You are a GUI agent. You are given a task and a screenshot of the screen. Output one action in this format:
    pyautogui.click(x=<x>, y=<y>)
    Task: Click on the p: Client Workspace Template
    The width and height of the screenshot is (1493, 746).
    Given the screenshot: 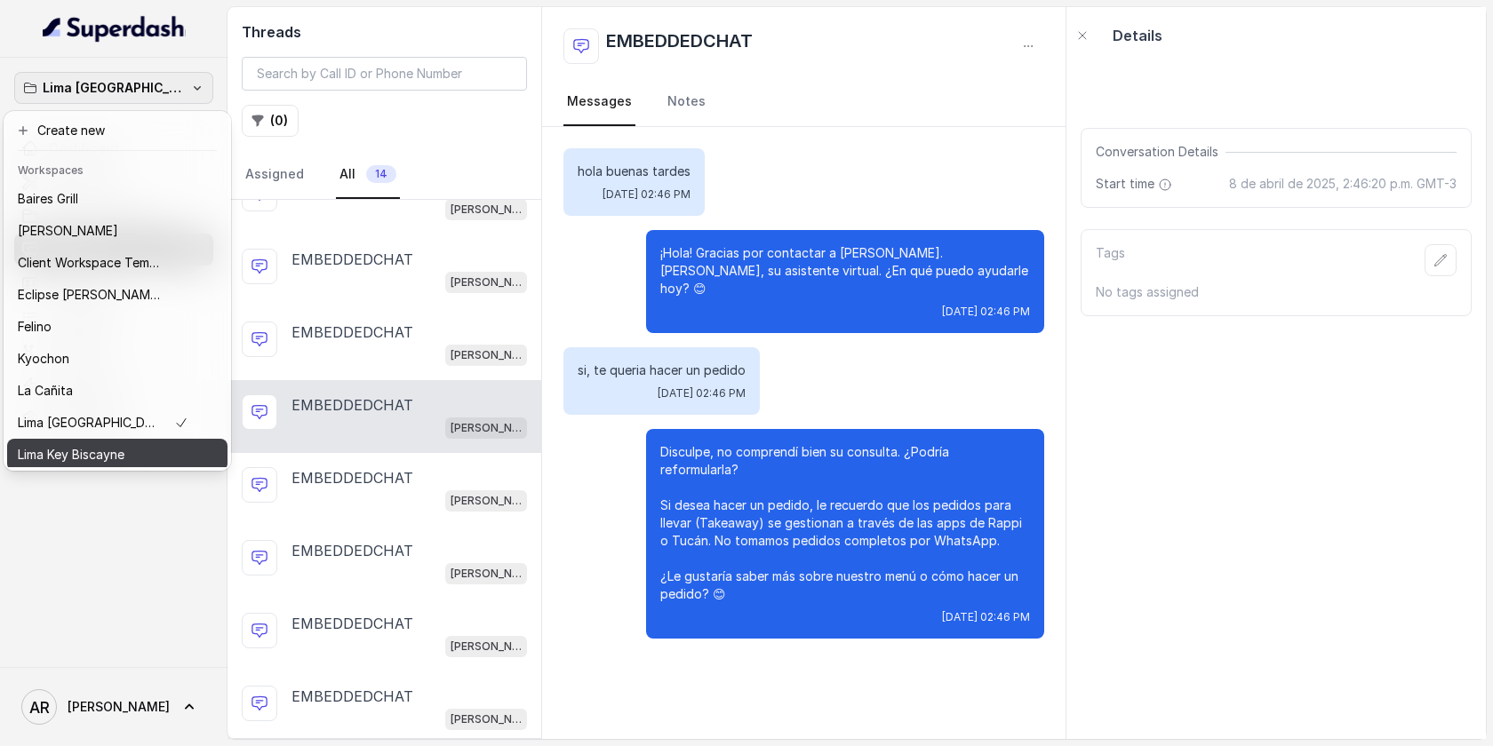 What is the action you would take?
    pyautogui.click(x=89, y=263)
    